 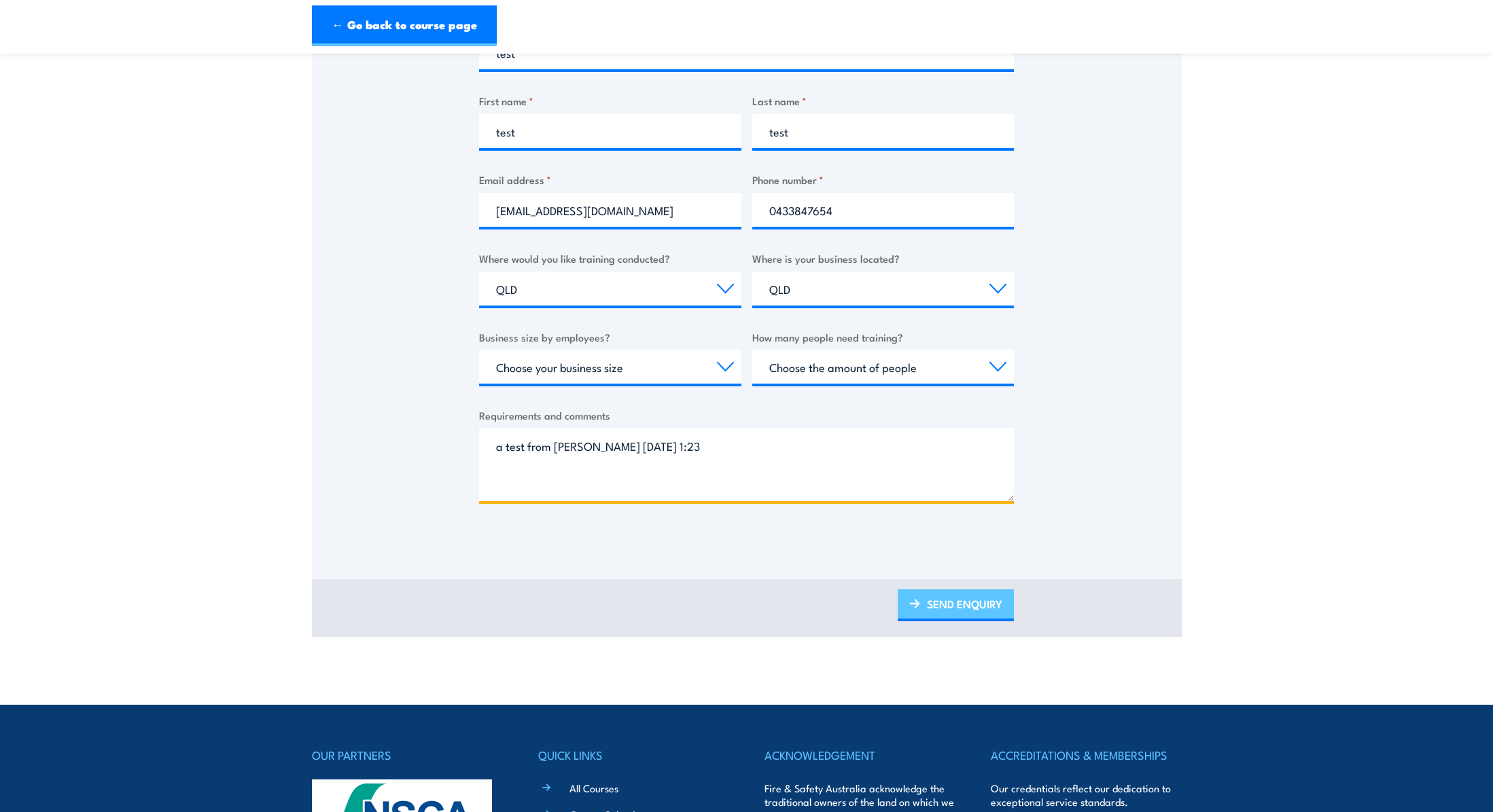 I want to click on h4: ACCREDITATIONS & MEMBERSHIPS, so click(x=1085, y=756).